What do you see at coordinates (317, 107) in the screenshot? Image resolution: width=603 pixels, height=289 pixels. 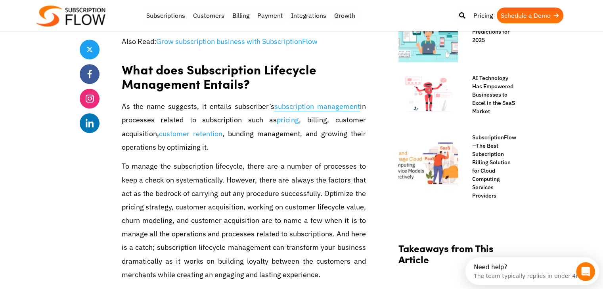 I see `a: subscription management` at bounding box center [317, 107].